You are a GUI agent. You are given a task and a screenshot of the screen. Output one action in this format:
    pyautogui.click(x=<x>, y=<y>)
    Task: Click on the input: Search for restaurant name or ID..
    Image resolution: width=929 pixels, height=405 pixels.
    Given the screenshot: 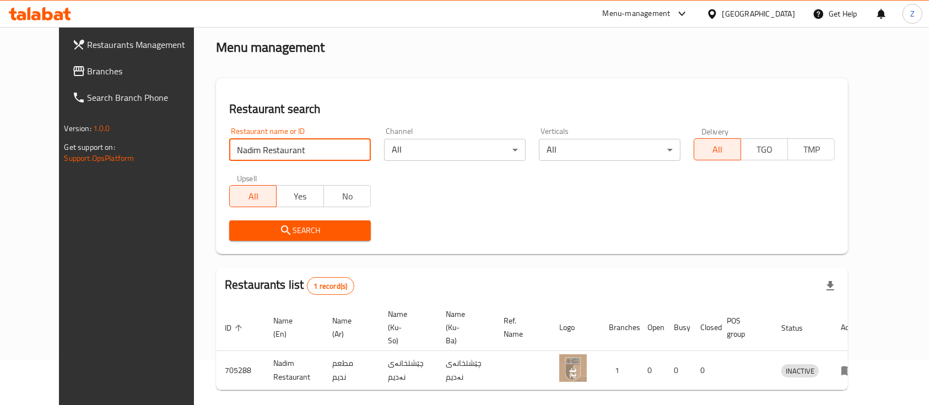 What is the action you would take?
    pyautogui.click(x=300, y=150)
    